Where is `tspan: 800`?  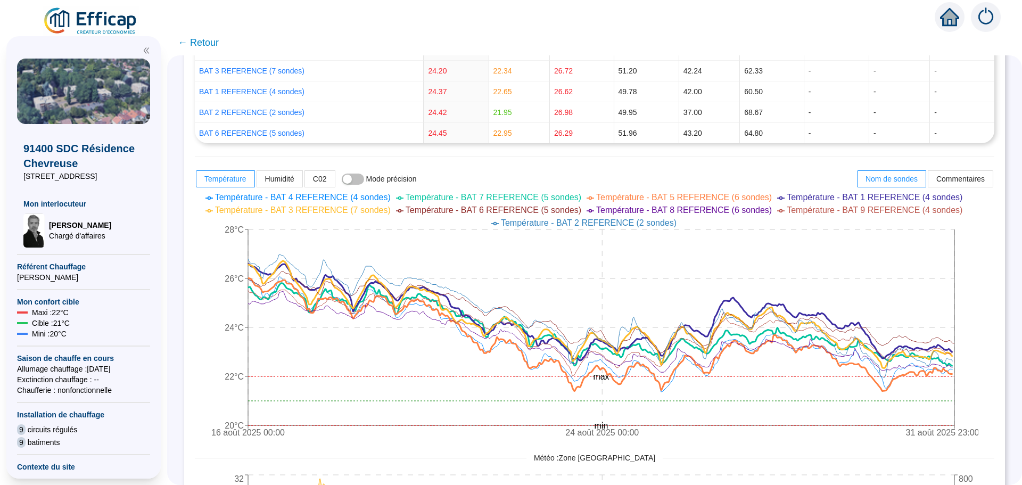
tspan: 800 is located at coordinates (966, 479).